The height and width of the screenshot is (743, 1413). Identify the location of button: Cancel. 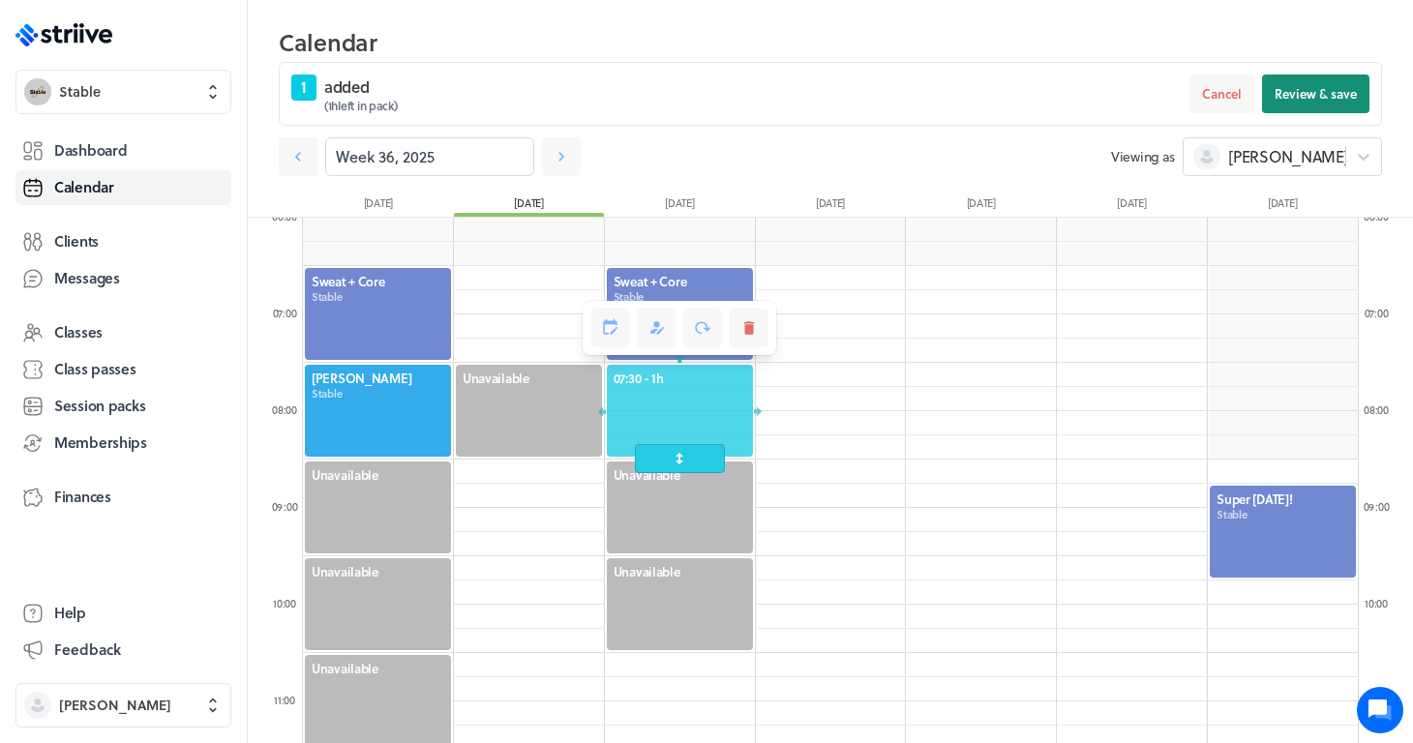
(1222, 94).